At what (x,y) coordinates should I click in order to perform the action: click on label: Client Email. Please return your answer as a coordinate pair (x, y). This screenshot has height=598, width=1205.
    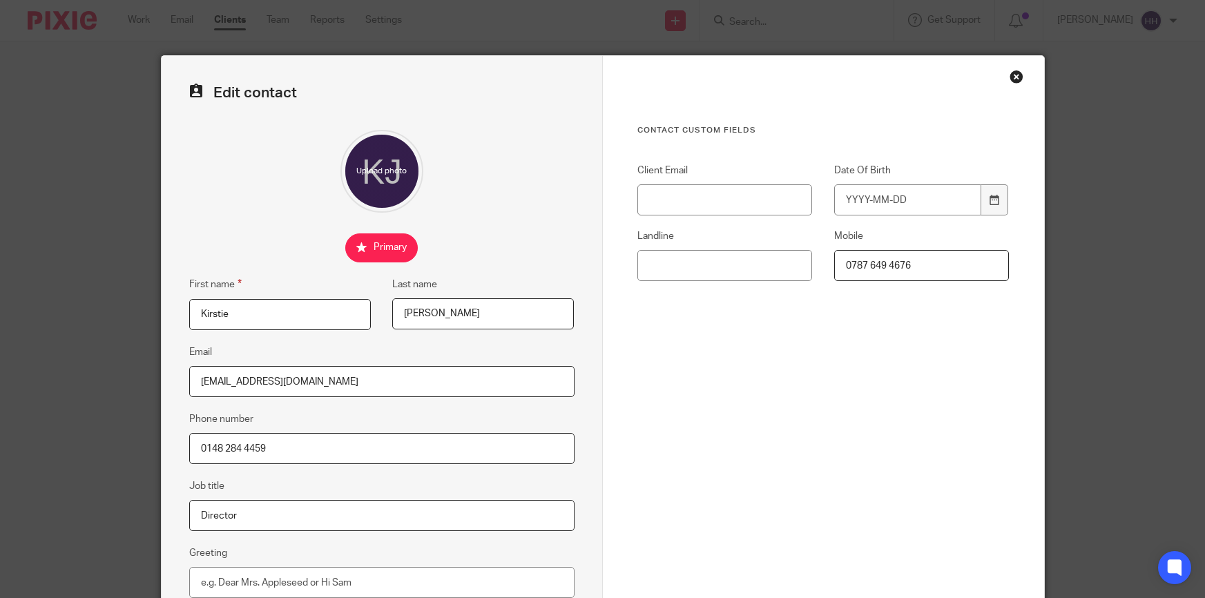
    Looking at the image, I should click on (725, 171).